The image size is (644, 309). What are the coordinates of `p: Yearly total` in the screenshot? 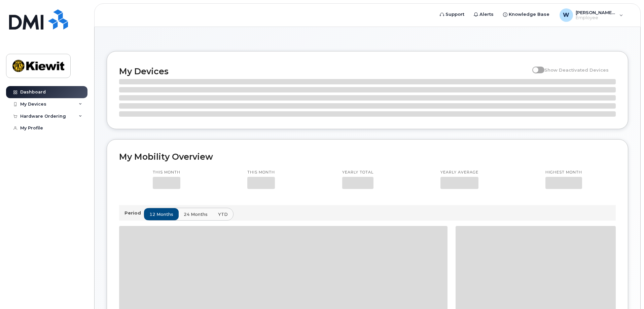 It's located at (358, 173).